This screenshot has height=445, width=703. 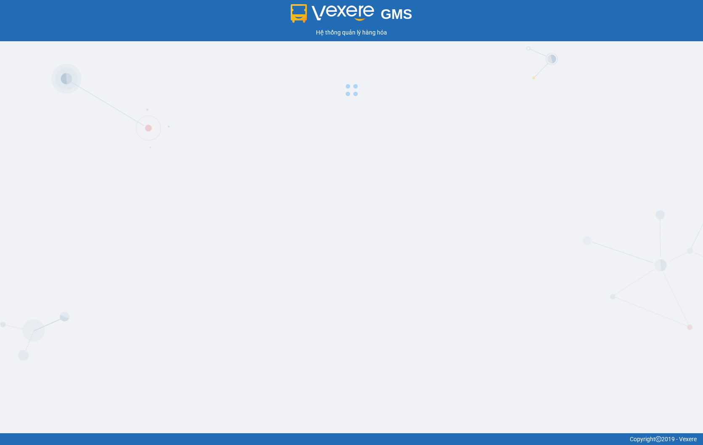 What do you see at coordinates (351, 32) in the screenshot?
I see `div: Hệ thống quản lý hàng hóa` at bounding box center [351, 32].